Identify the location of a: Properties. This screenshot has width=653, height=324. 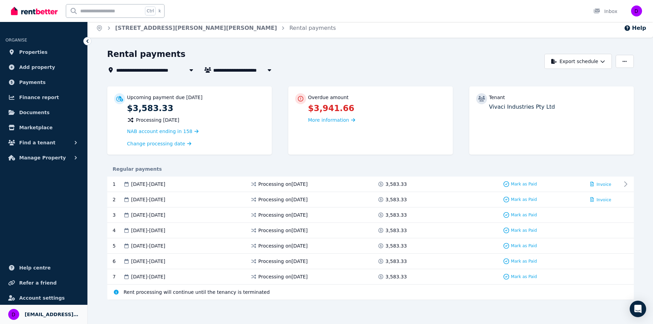
(44, 52).